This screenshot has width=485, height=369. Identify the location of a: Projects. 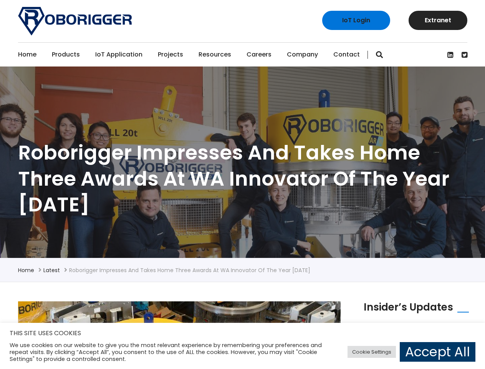
(170, 55).